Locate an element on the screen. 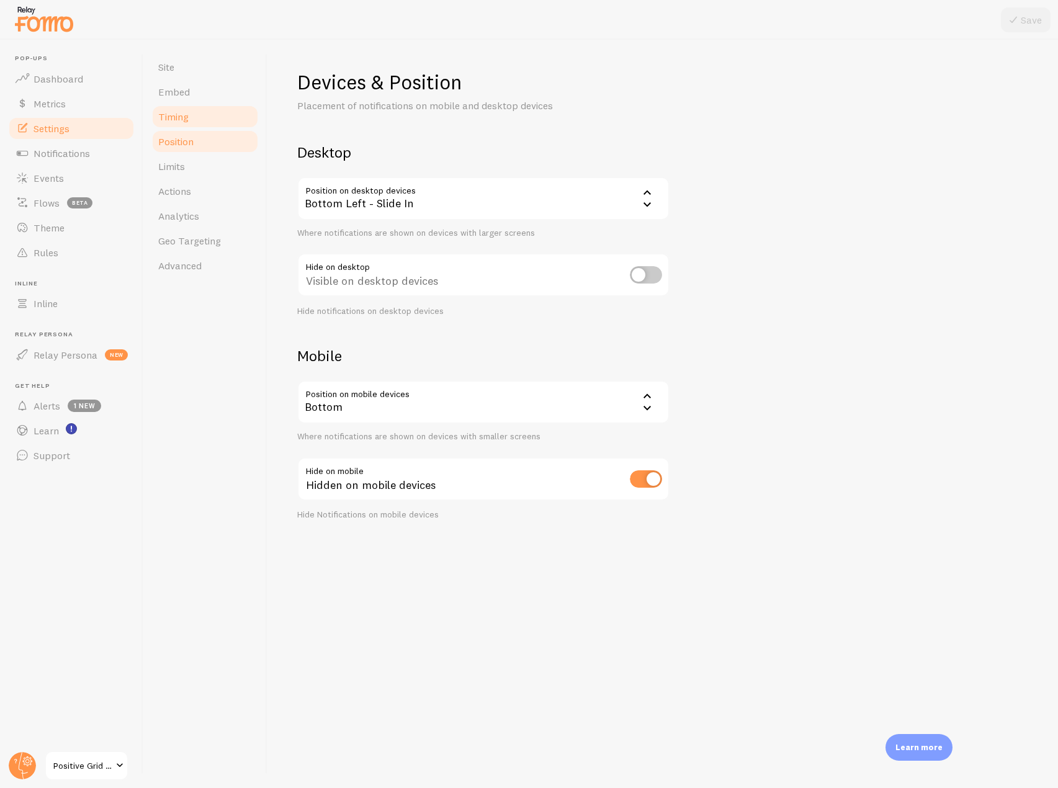 The image size is (1058, 788). div: Hidden on mobile devices is located at coordinates (483, 479).